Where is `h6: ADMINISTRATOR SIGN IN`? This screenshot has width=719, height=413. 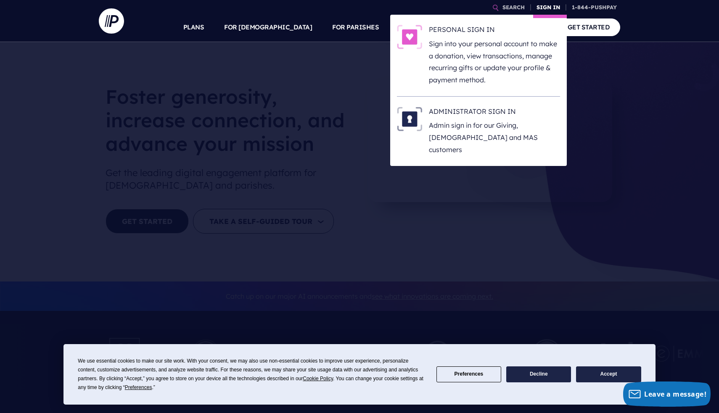 h6: ADMINISTRATOR SIGN IN is located at coordinates (494, 113).